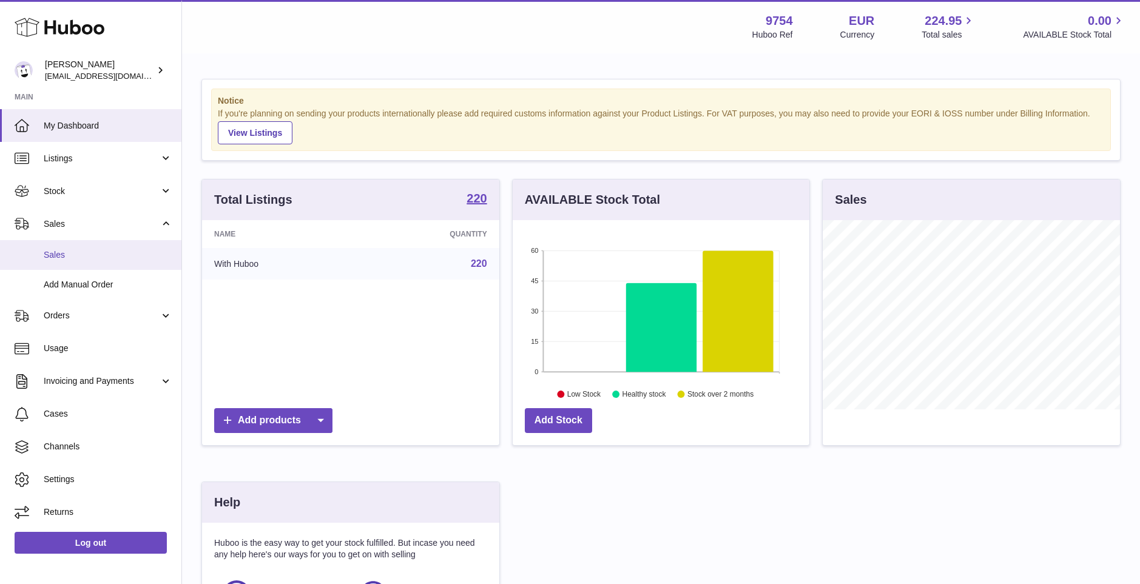 This screenshot has width=1140, height=584. I want to click on th: Quantity, so click(428, 234).